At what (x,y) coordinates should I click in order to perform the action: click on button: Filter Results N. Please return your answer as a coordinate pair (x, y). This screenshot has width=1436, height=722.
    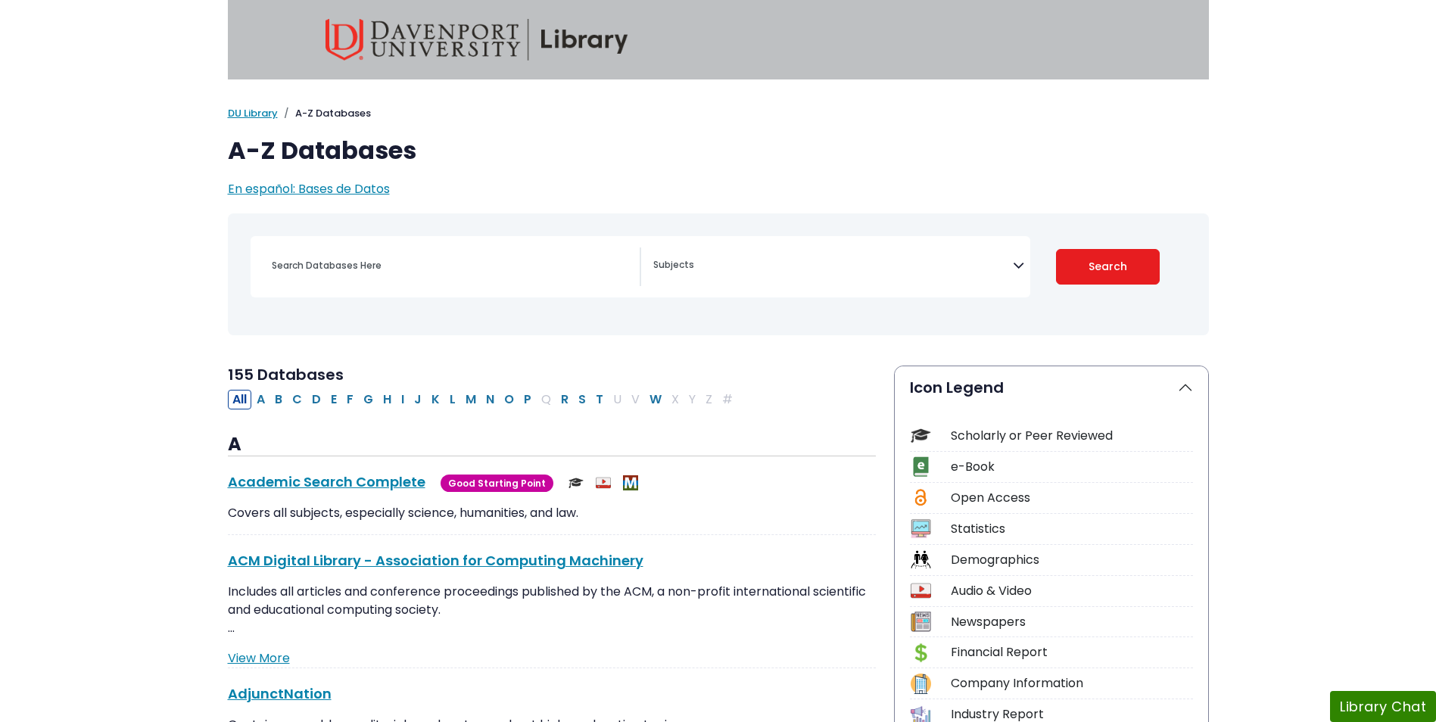
    Looking at the image, I should click on (490, 400).